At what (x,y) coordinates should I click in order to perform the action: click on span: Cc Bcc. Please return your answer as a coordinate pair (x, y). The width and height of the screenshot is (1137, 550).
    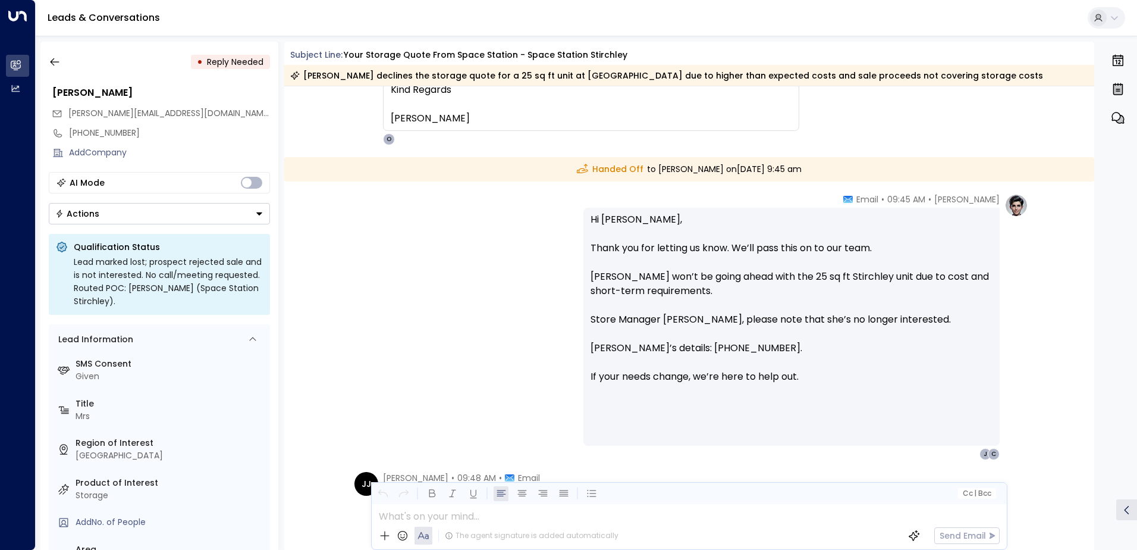
    Looking at the image, I should click on (977, 493).